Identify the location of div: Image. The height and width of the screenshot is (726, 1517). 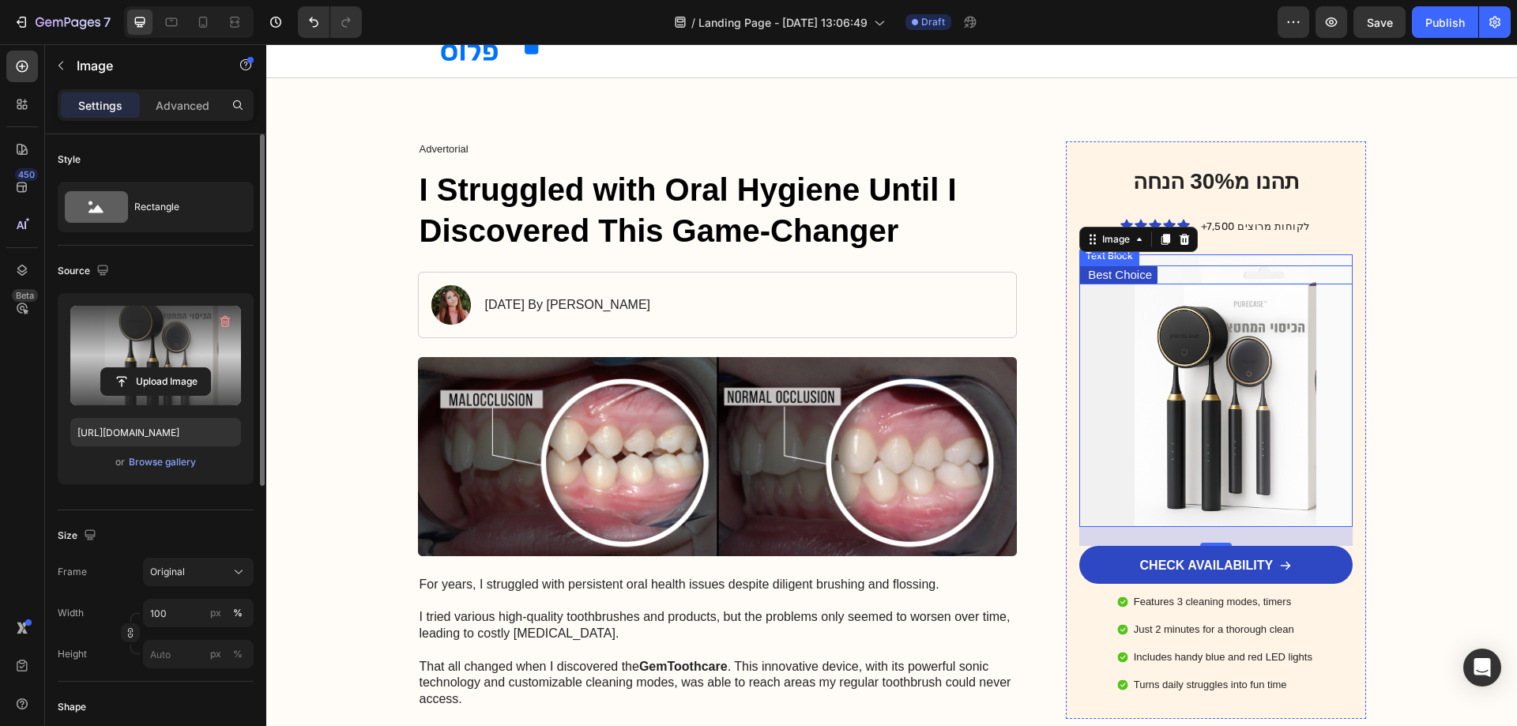
(850, 195).